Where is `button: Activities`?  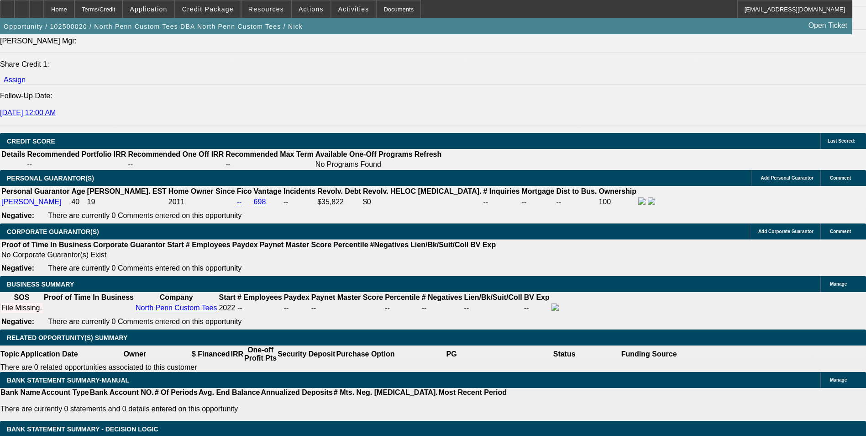
button: Activities is located at coordinates (354, 9).